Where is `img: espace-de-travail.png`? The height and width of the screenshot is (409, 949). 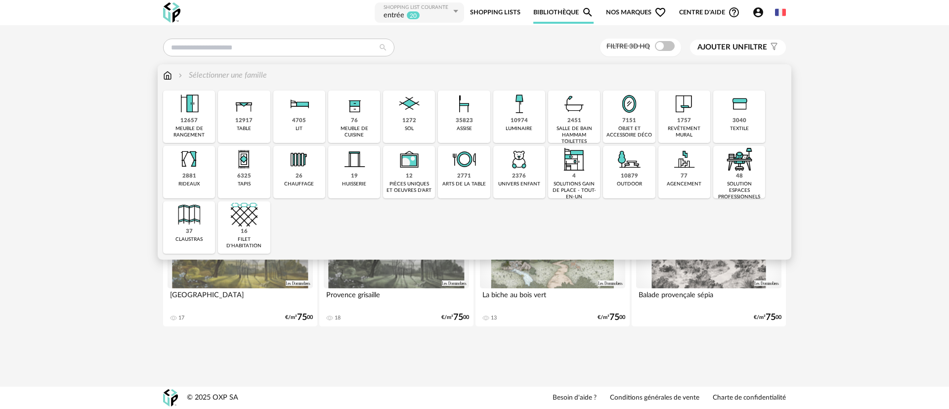
img: espace-de-travail.png is located at coordinates (739, 159).